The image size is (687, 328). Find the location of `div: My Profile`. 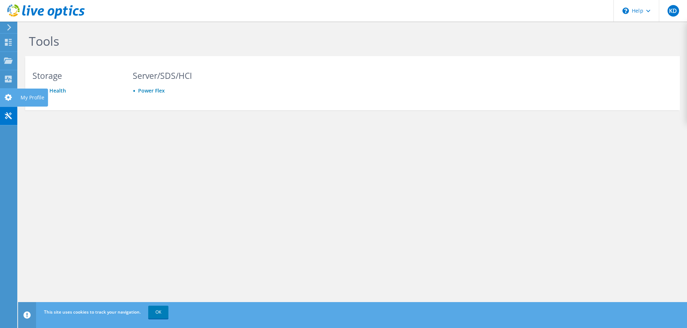

div: My Profile is located at coordinates (32, 98).